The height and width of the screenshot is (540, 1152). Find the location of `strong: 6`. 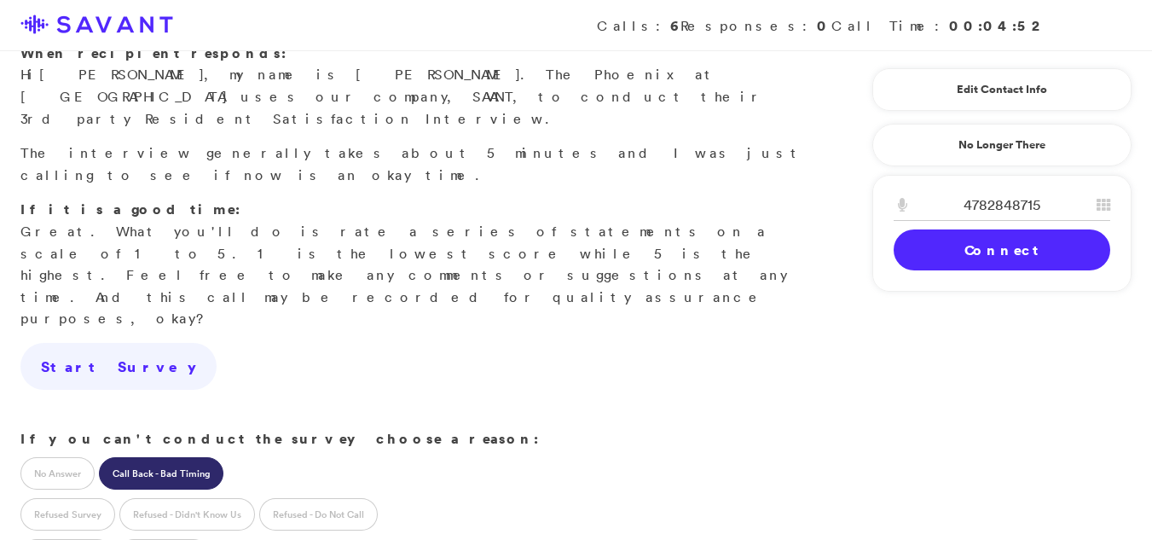

strong: 6 is located at coordinates (675, 26).